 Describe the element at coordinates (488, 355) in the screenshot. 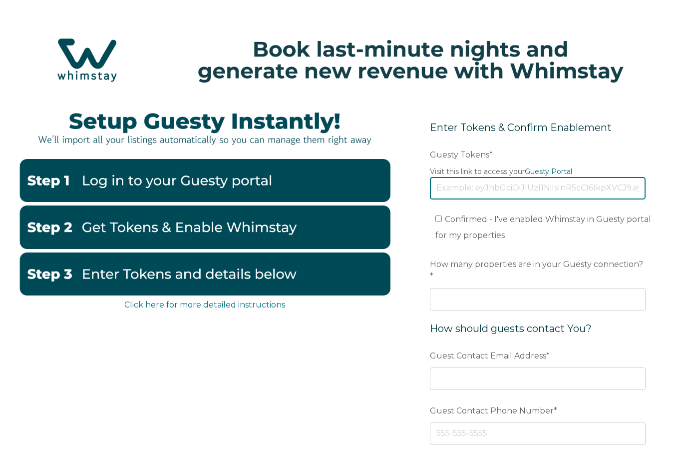

I see `span: Guest Contact Email Address` at that location.